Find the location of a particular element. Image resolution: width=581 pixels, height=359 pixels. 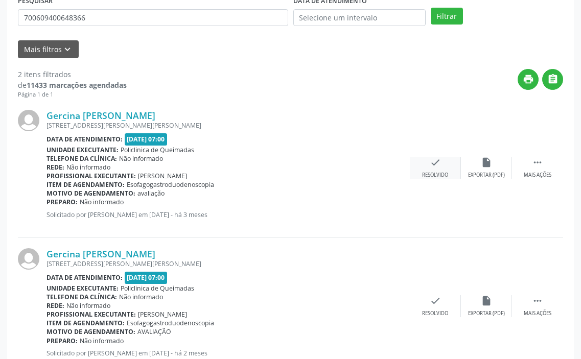

i: print is located at coordinates (528, 79).